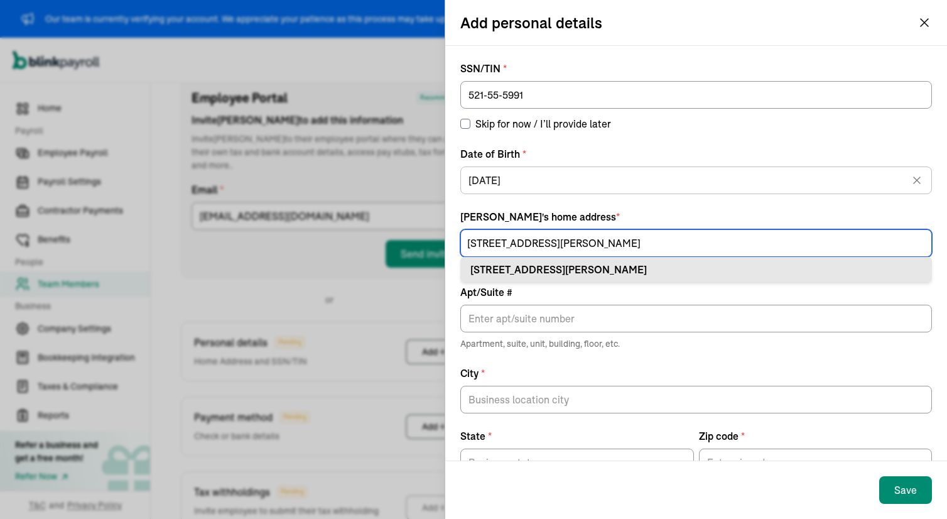 The image size is (947, 519). Describe the element at coordinates (696, 344) in the screenshot. I see `span: Apartment, suite, unit, building, floor, etc.` at that location.